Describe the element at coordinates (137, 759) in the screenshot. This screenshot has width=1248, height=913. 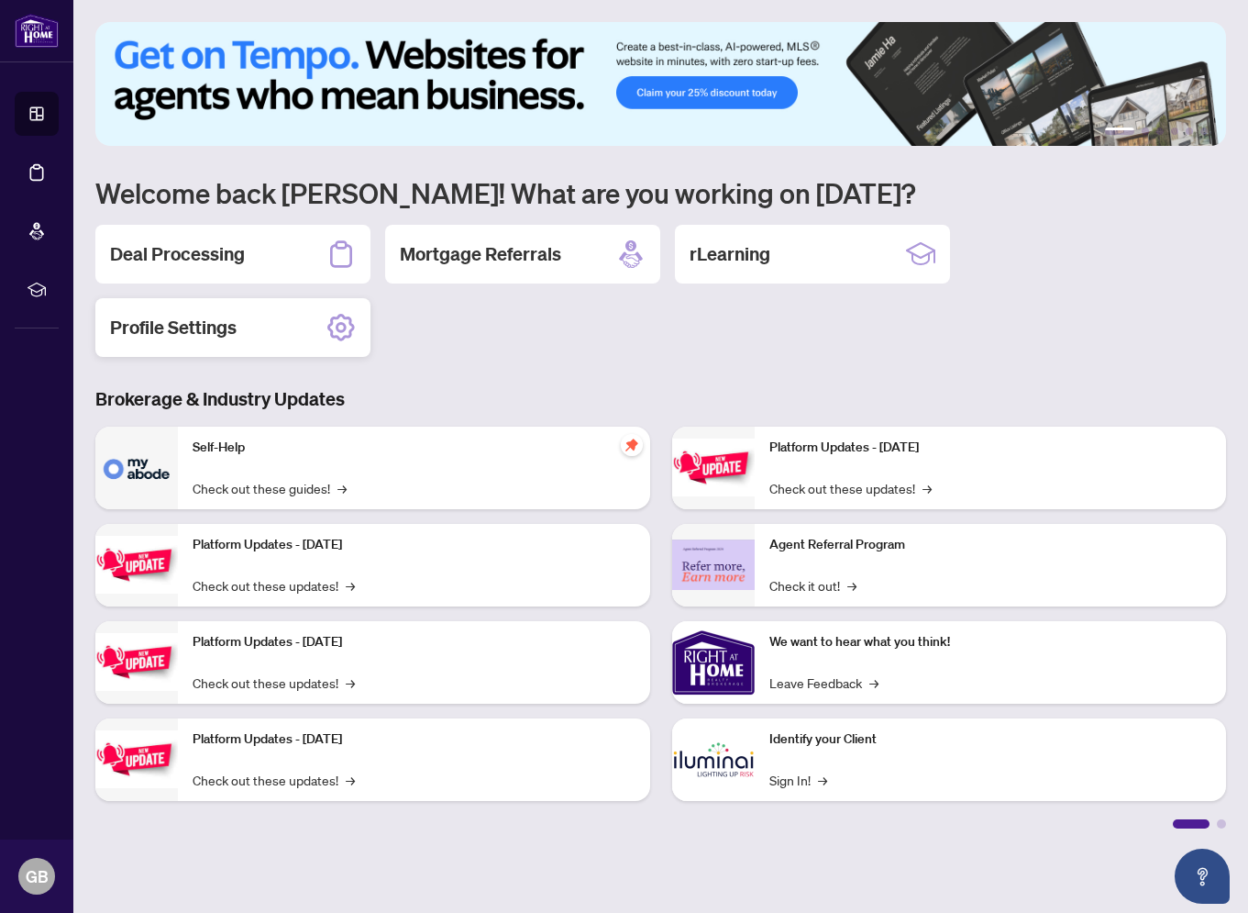
I see `img: Platform Updates - July 8, 2025` at that location.